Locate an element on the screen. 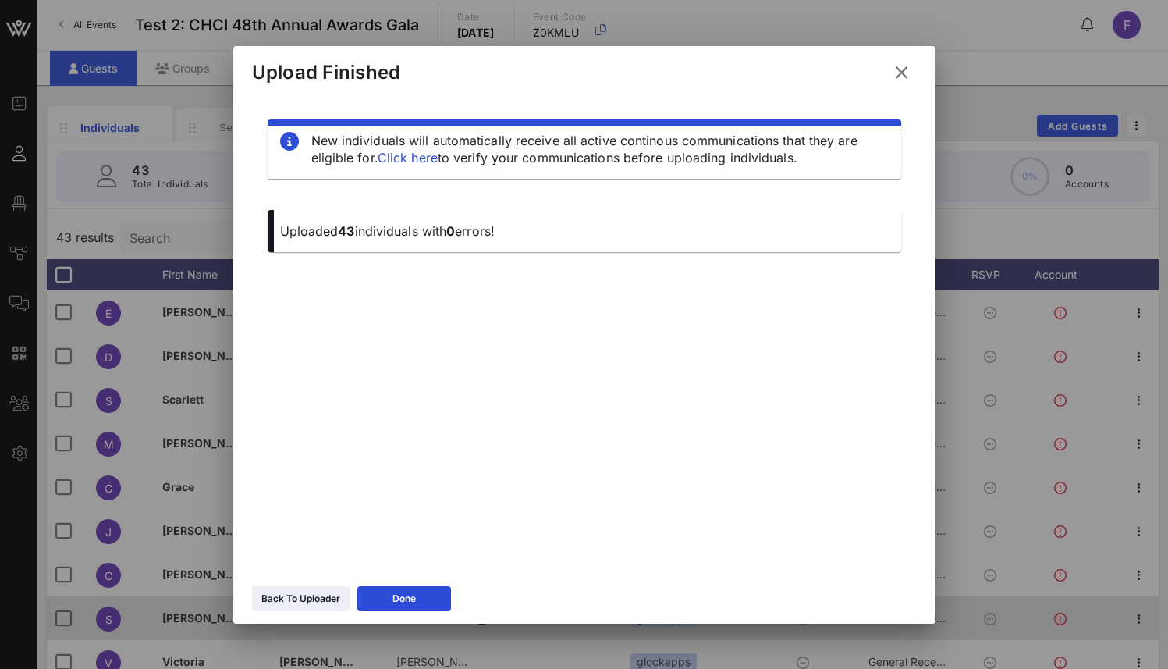 Image resolution: width=1168 pixels, height=669 pixels. div: Upload Finished is located at coordinates (326, 73).